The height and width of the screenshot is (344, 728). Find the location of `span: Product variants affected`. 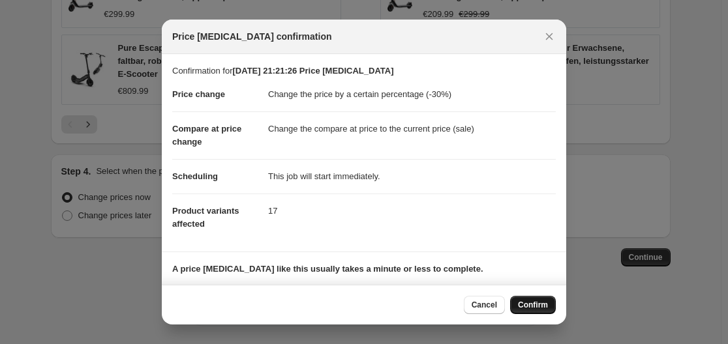

span: Product variants affected is located at coordinates (205, 217).